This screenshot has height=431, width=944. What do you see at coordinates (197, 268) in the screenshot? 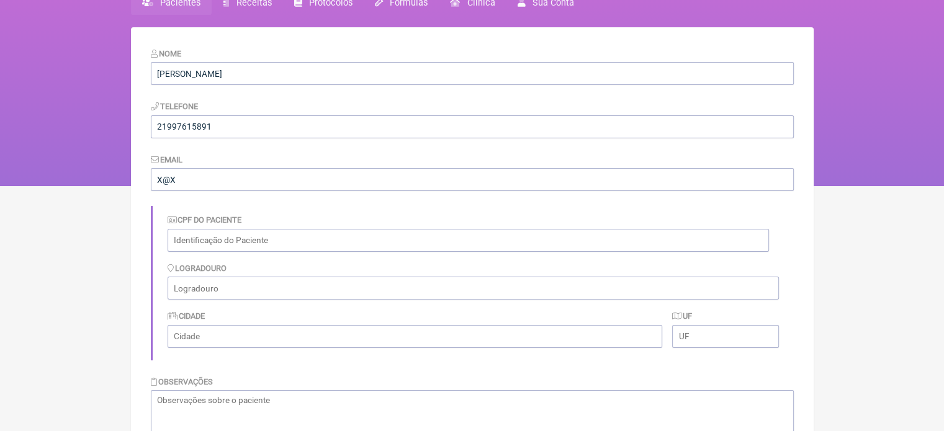
I see `label: Logradouro` at bounding box center [197, 268].